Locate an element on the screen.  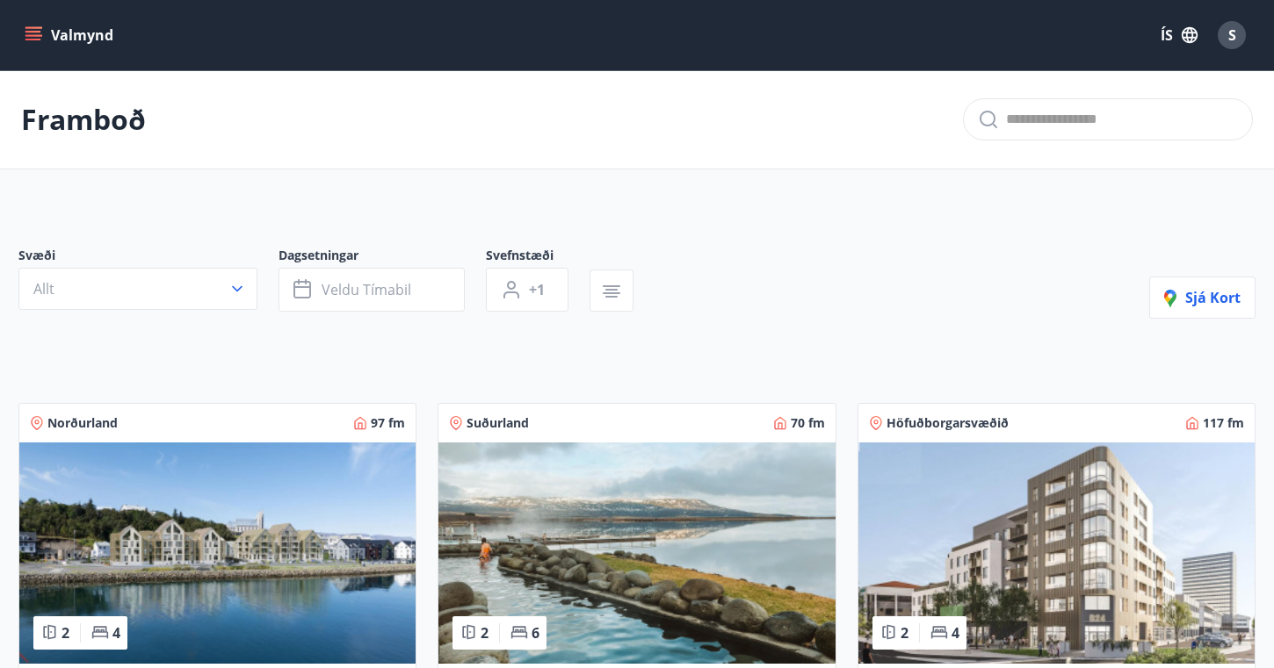
span: Norðurland is located at coordinates (83, 423).